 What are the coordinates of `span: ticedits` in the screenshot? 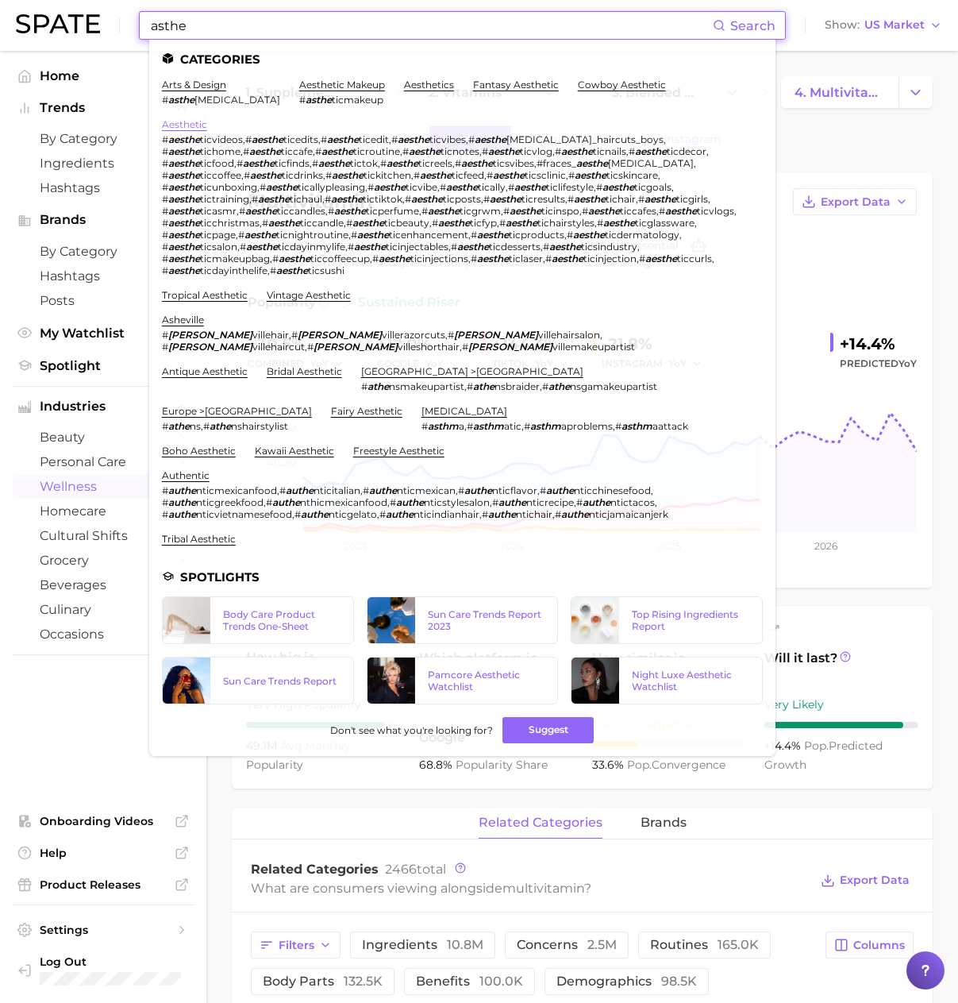 It's located at (301, 139).